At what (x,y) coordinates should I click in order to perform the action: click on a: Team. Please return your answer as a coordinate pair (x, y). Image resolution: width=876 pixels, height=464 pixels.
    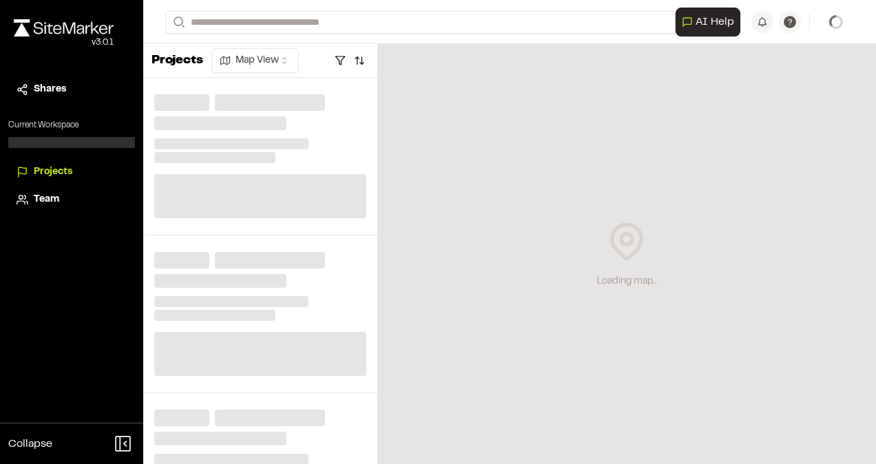
    Looking at the image, I should click on (72, 200).